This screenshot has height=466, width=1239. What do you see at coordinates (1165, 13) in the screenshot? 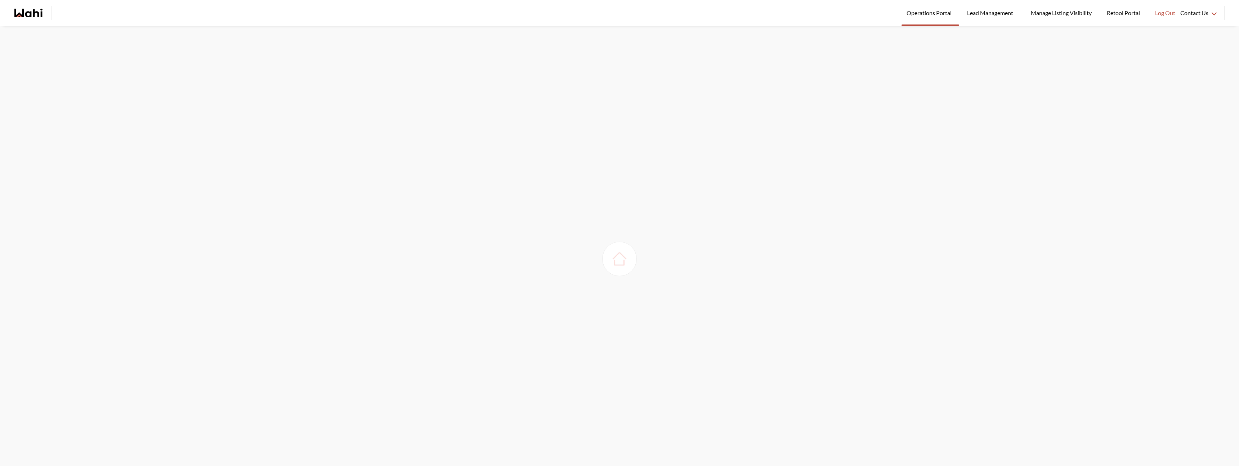
I see `span: Log Out` at bounding box center [1165, 13].